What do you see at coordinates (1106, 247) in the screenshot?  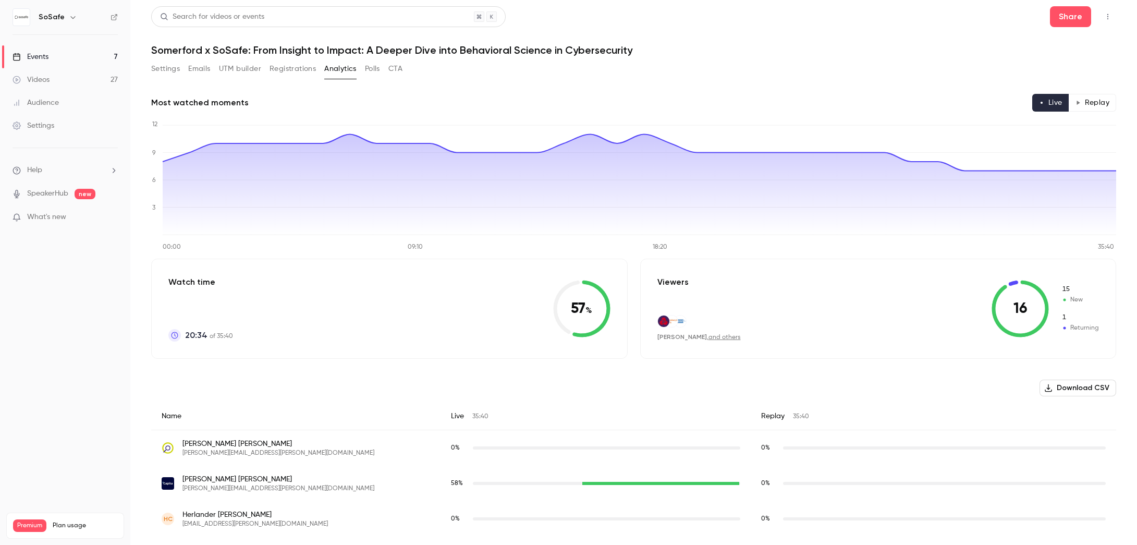 I see `tspan: 35:40` at bounding box center [1106, 247].